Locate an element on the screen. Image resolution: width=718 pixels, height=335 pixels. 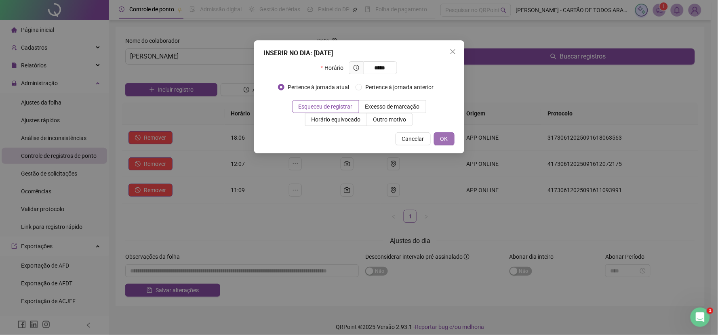
span: Esqueceu de registrar is located at coordinates (325, 107).